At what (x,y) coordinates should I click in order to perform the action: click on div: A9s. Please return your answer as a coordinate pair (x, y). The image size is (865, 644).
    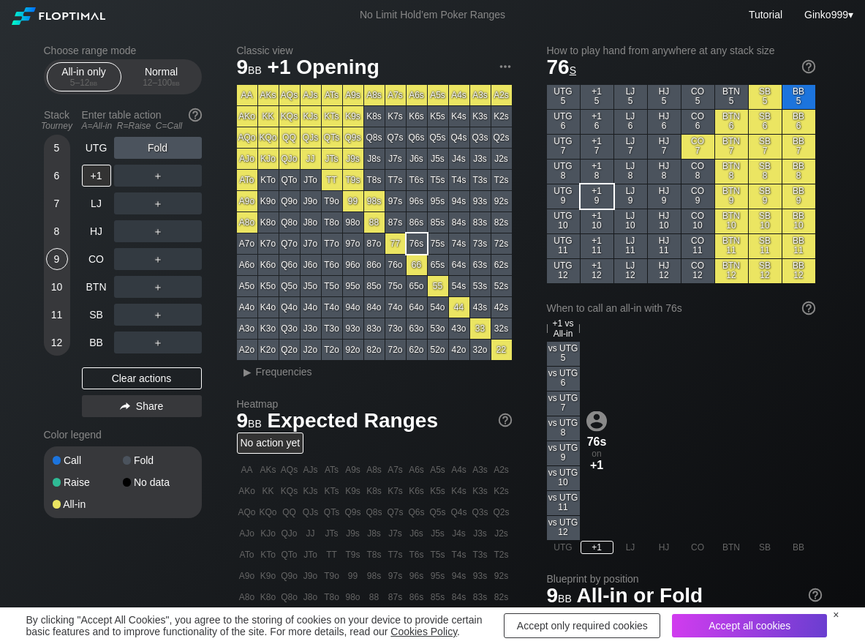
    Looking at the image, I should click on (353, 95).